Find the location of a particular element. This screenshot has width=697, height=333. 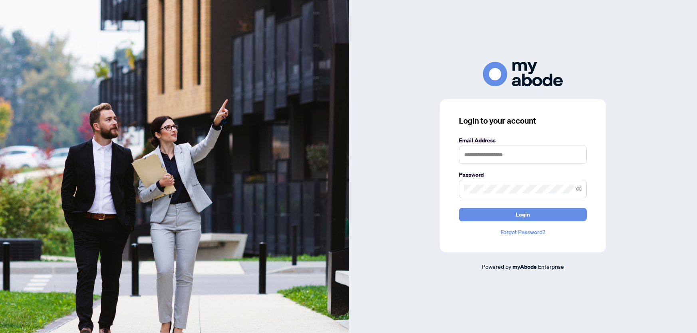

button: Login is located at coordinates (523, 215).